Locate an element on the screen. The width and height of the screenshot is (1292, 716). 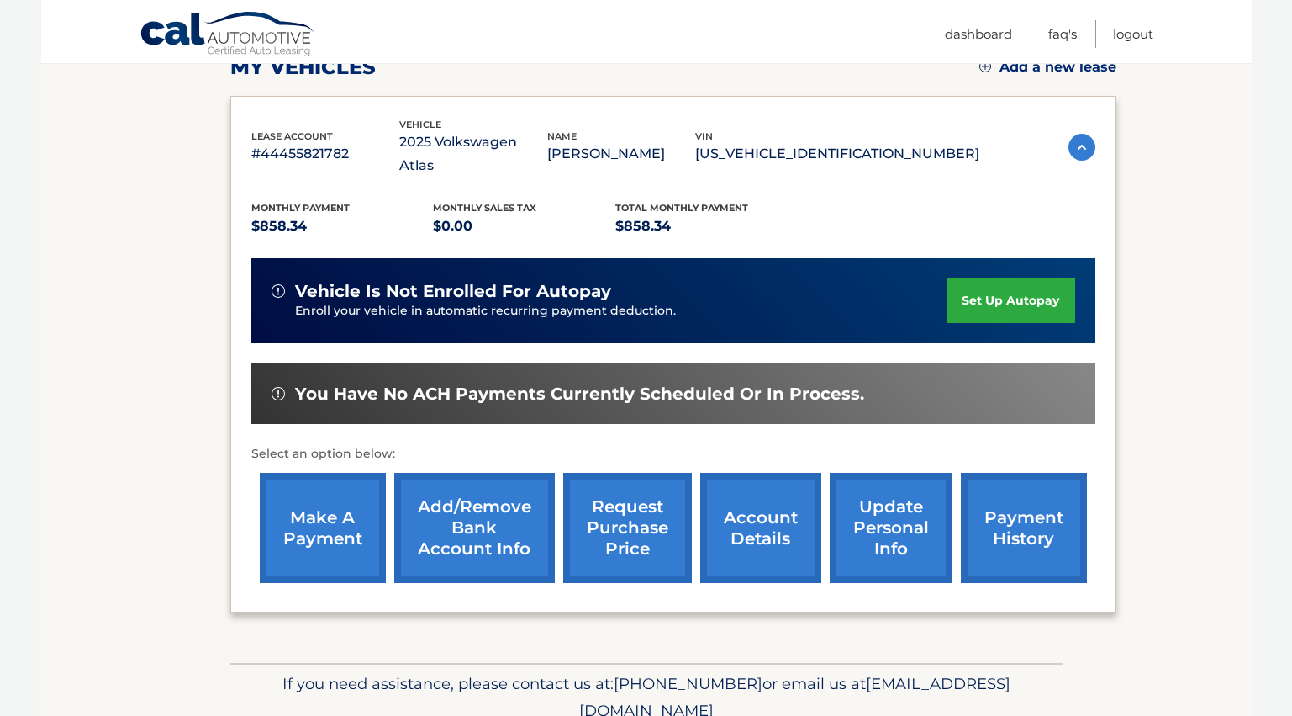
a: payment history is located at coordinates (1024, 527).